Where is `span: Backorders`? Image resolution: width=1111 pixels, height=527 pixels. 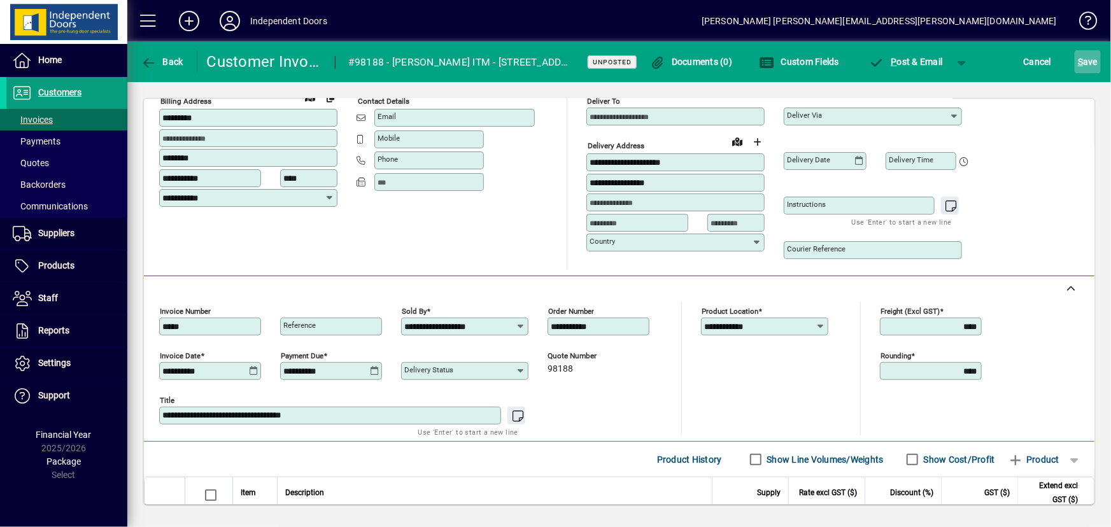
span: Backorders is located at coordinates (39, 185).